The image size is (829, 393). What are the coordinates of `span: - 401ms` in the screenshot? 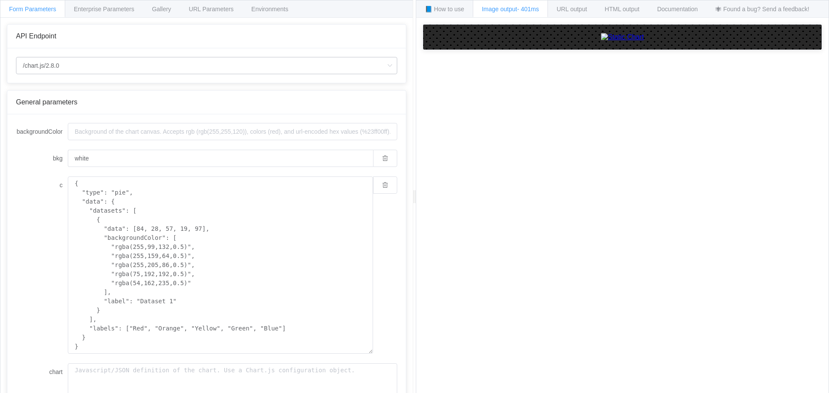 It's located at (528, 9).